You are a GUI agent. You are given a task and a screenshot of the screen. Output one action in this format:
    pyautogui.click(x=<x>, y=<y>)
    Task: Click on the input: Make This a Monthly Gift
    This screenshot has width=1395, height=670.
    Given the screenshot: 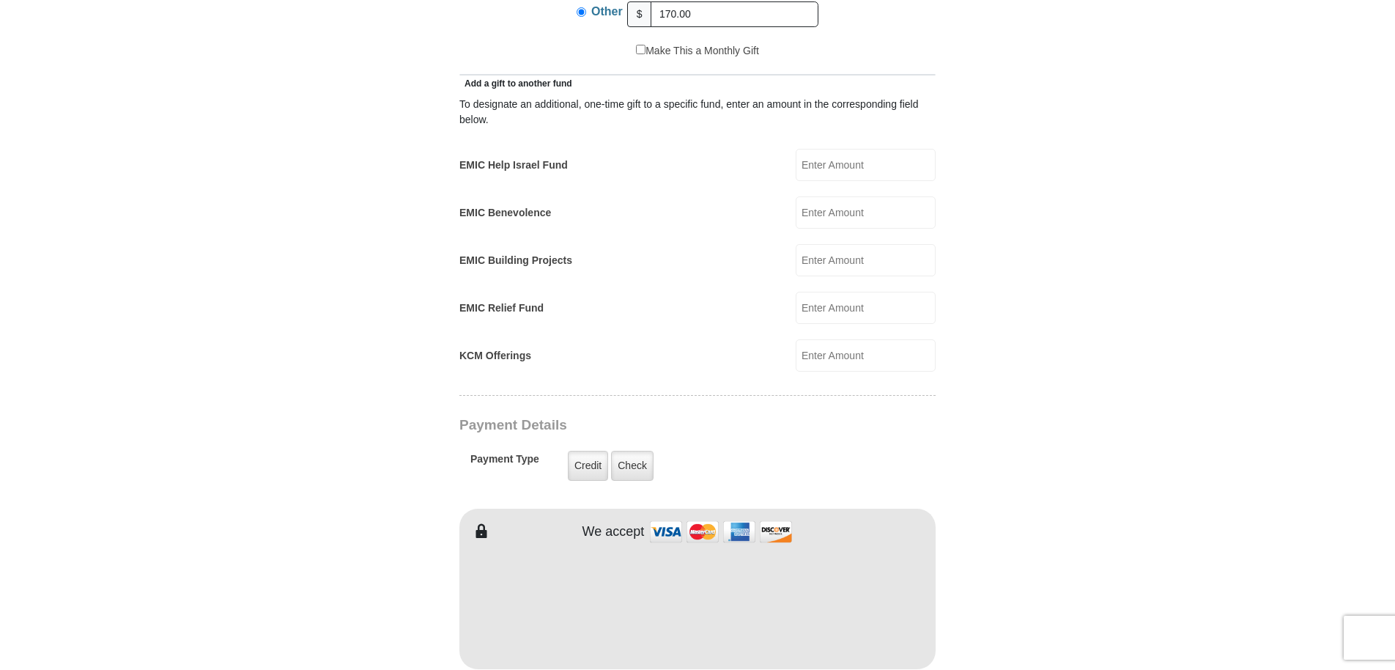 What is the action you would take?
    pyautogui.click(x=641, y=49)
    